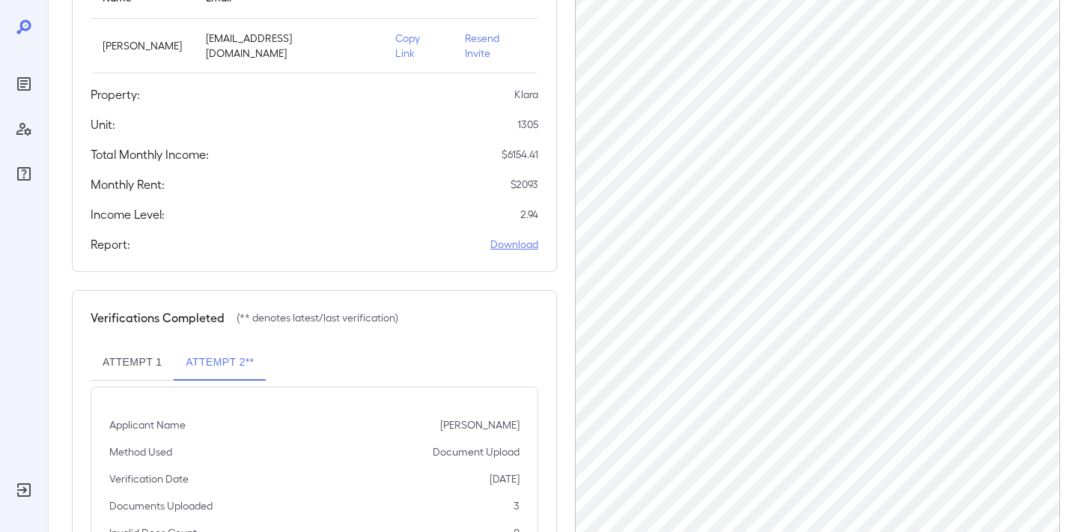 Image resolution: width=1078 pixels, height=532 pixels. Describe the element at coordinates (24, 84) in the screenshot. I see `div: Reports` at that location.